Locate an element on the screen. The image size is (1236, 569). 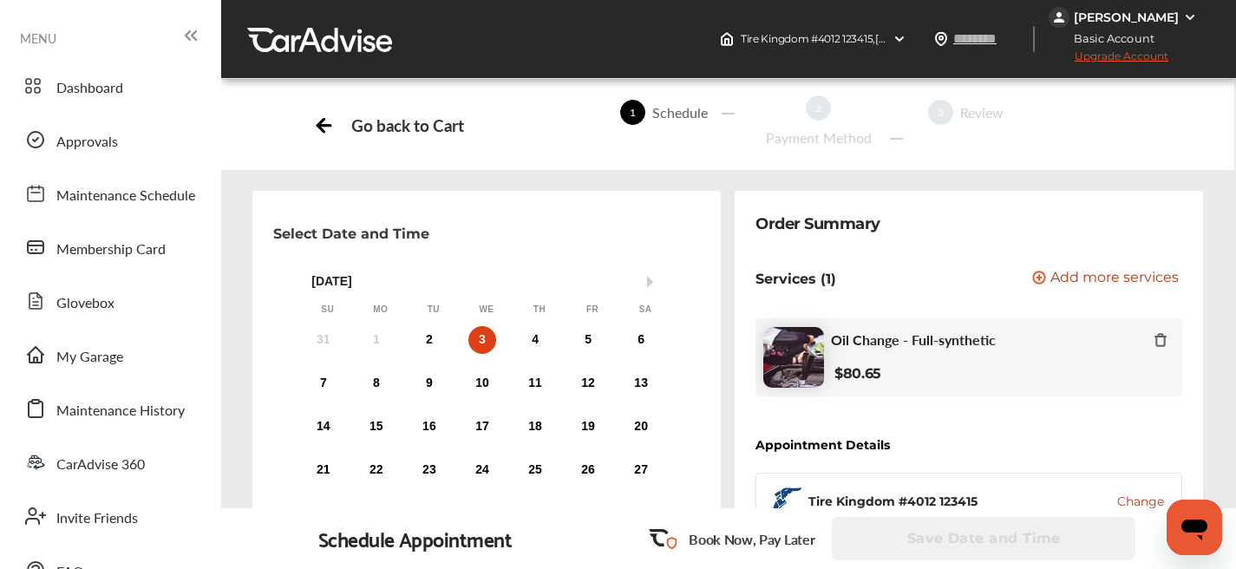
span: Maintenance History is located at coordinates (121, 411).